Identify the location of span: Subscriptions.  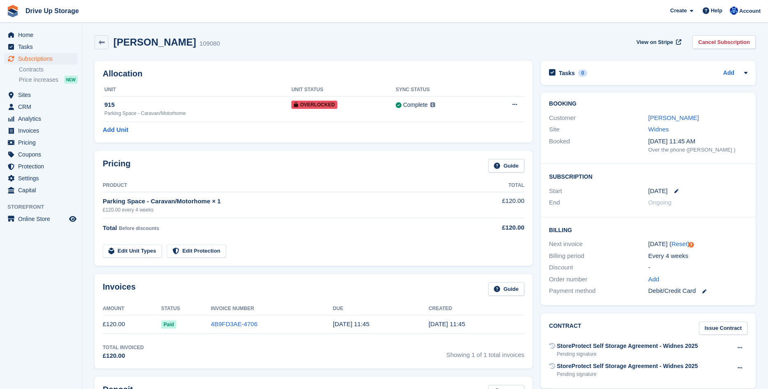
(43, 59).